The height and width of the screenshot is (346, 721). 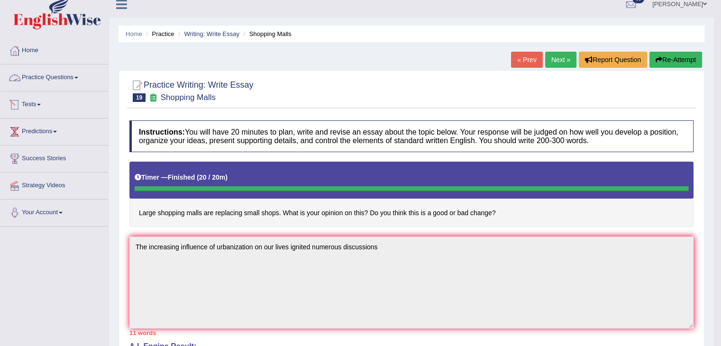 I want to click on a: « Prev, so click(x=527, y=60).